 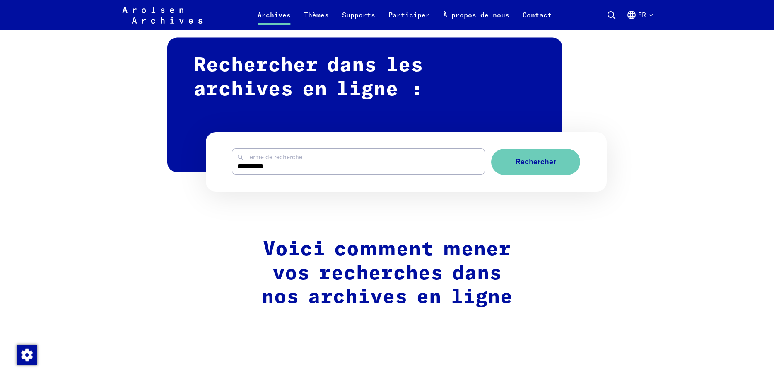 What do you see at coordinates (476, 20) in the screenshot?
I see `a: À propos de nous` at bounding box center [476, 20].